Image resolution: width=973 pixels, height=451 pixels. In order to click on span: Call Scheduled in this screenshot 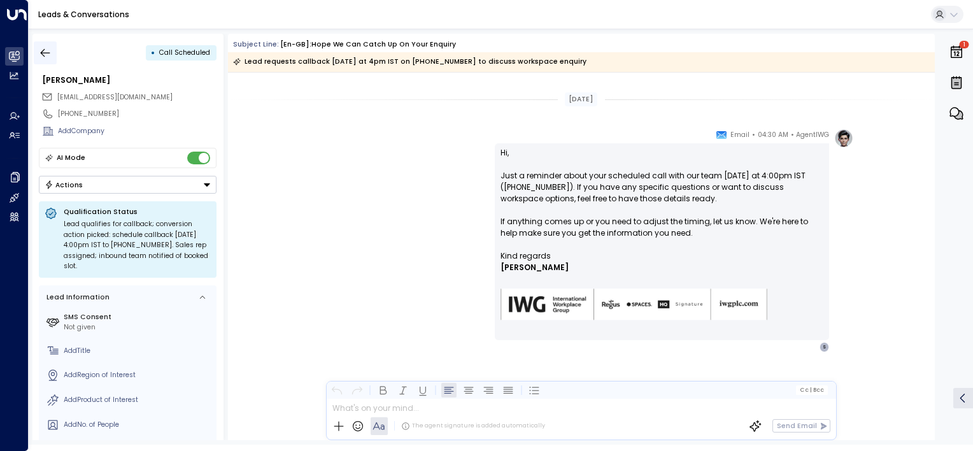, I will do `click(185, 52)`.